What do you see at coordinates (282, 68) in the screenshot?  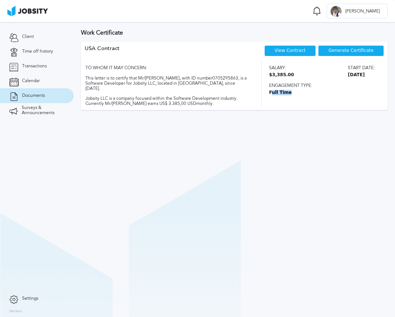 I see `span: Salary:` at bounding box center [282, 68].